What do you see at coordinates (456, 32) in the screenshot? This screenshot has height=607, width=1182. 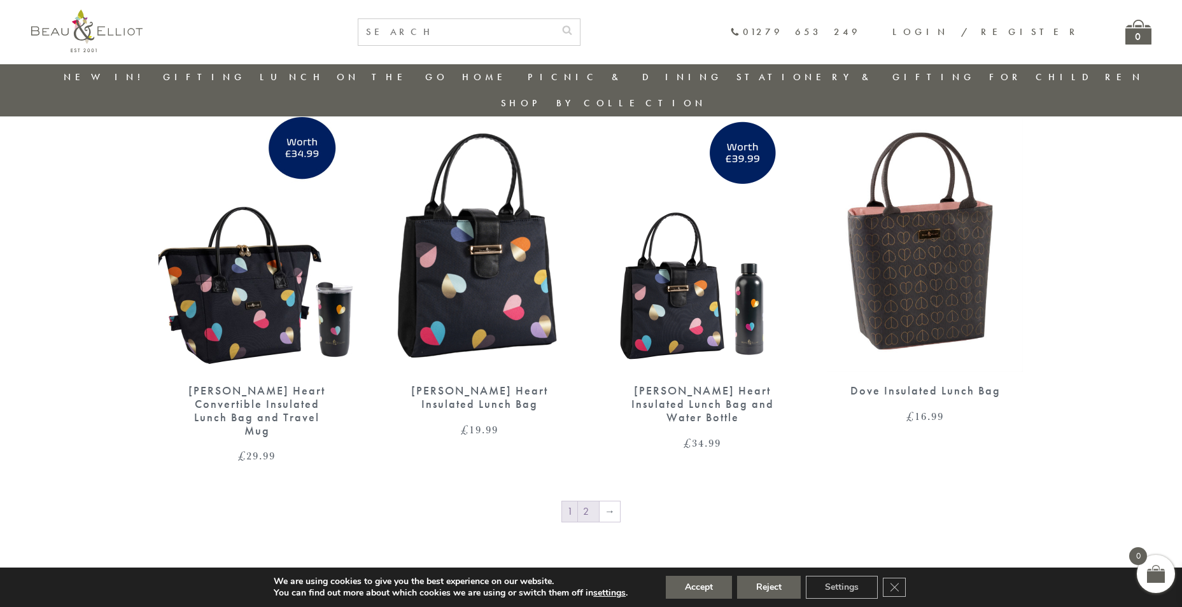 I see `input: SEARCH` at bounding box center [456, 32].